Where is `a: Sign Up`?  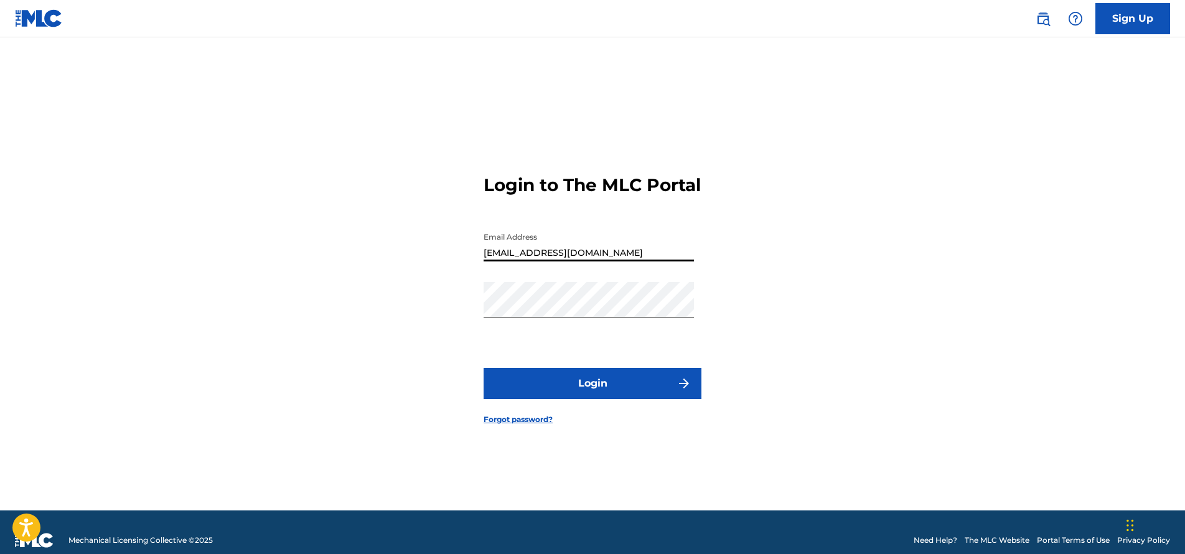
a: Sign Up is located at coordinates (1133, 19).